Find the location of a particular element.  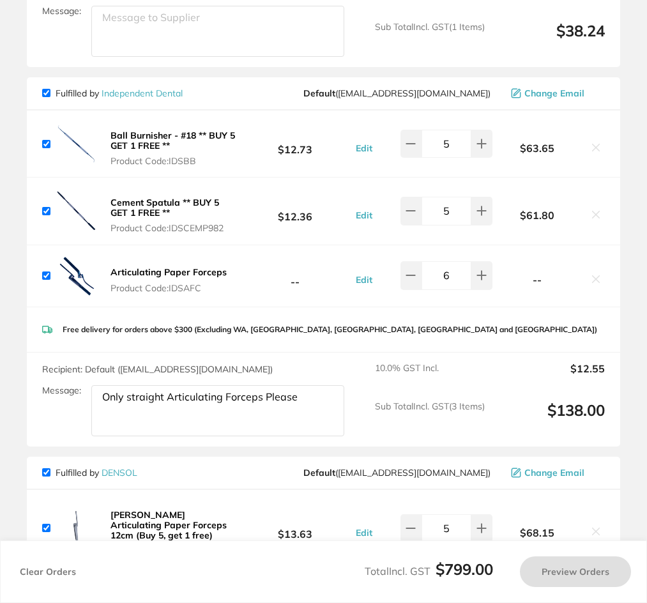

b: $68.15 is located at coordinates (537, 533).